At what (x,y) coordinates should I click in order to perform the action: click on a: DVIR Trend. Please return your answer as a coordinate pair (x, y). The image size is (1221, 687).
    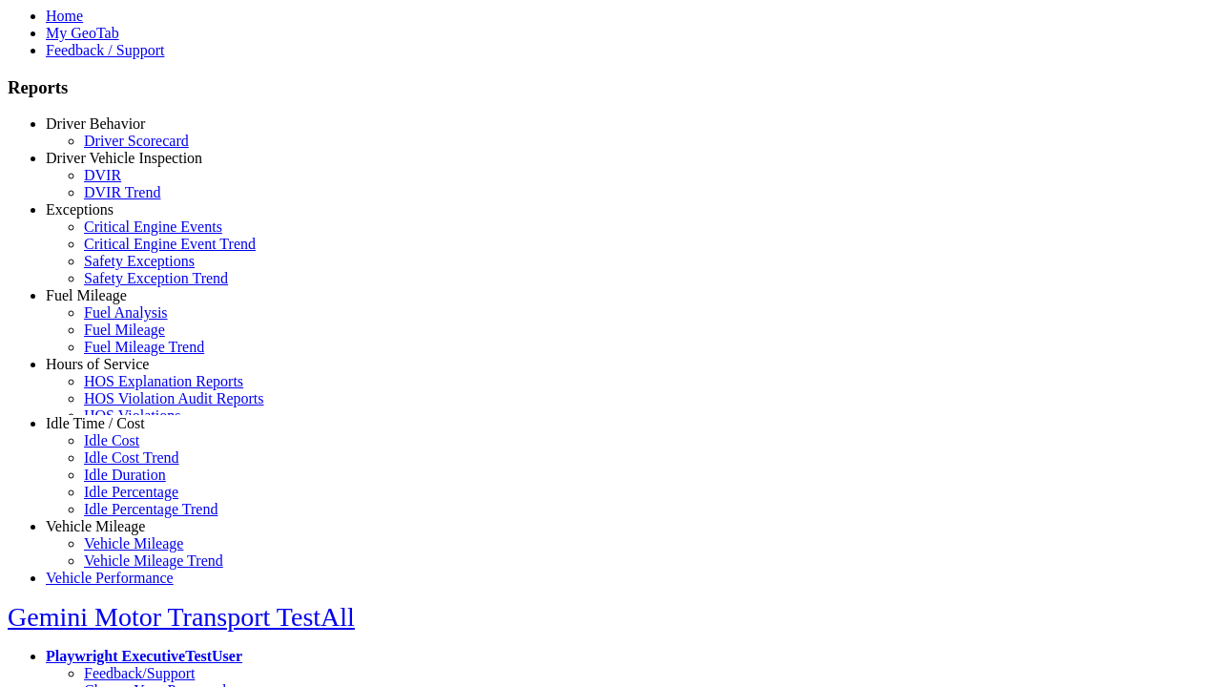
    Looking at the image, I should click on (122, 192).